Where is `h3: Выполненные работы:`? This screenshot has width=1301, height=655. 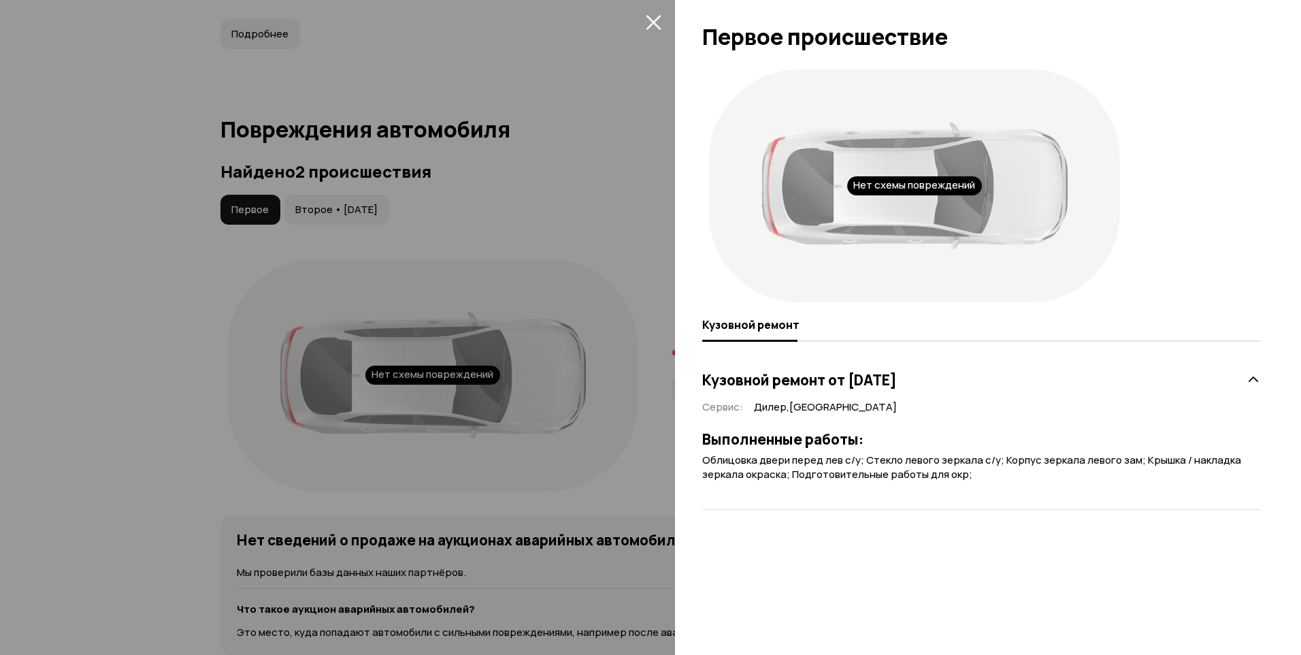
h3: Выполненные работы: is located at coordinates (981, 439).